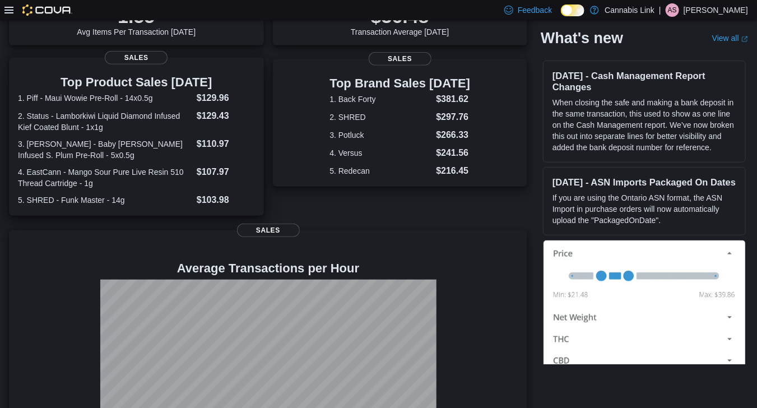  What do you see at coordinates (453, 171) in the screenshot?
I see `dd: $216.45` at bounding box center [453, 171].